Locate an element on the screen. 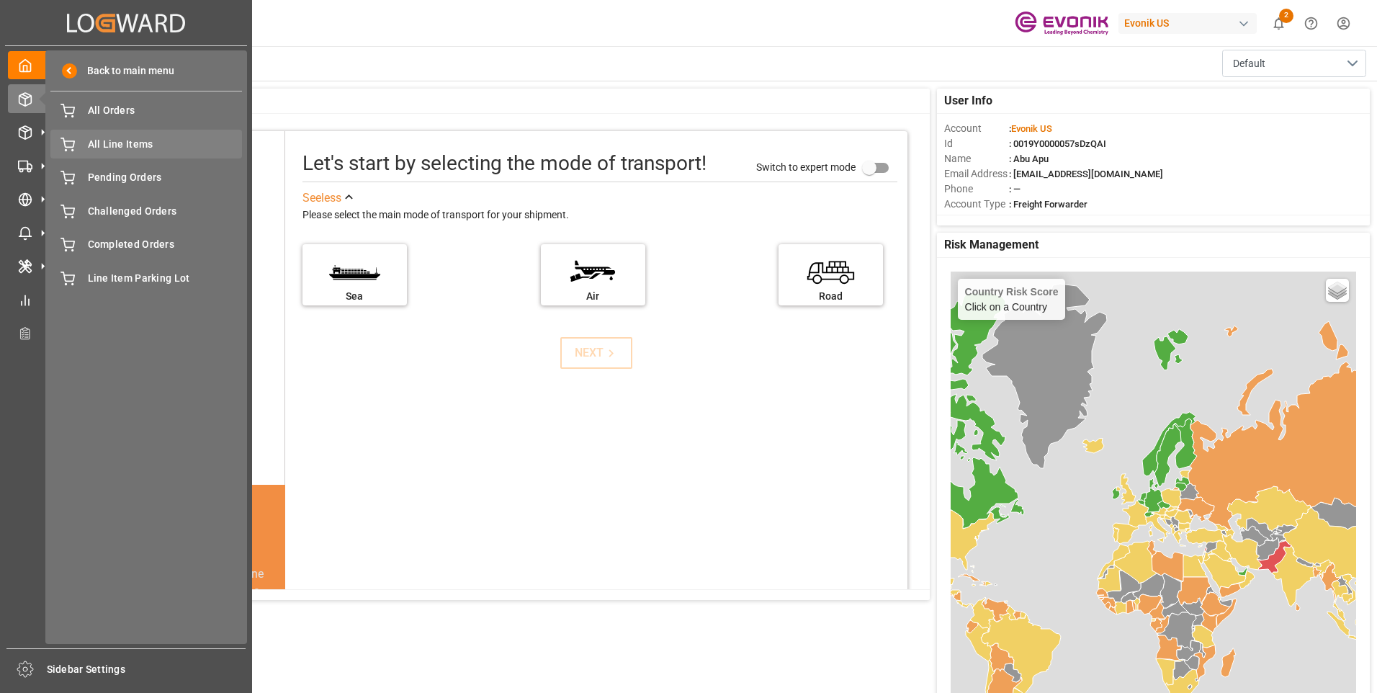 This screenshot has height=693, width=1377. a: Layers is located at coordinates (1338, 290).